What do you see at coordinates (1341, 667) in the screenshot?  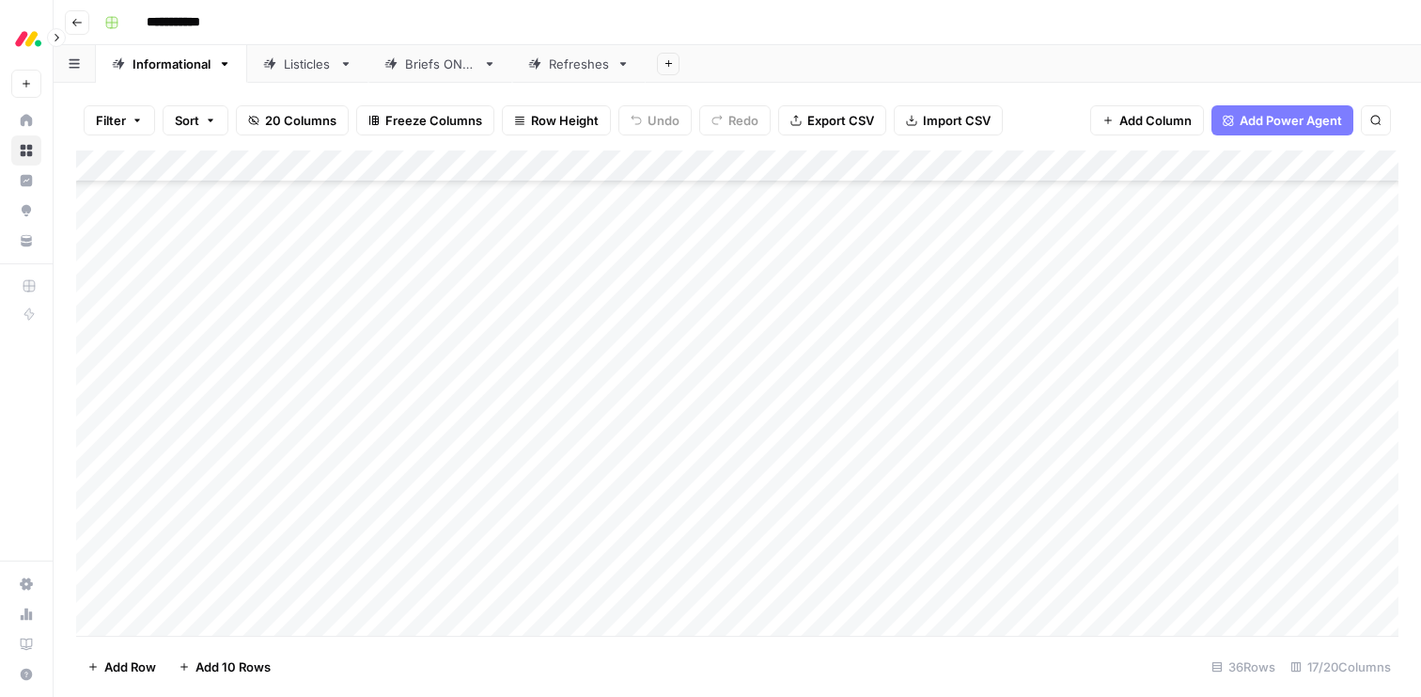 I see `div: 17/20 Columns` at bounding box center [1341, 667].